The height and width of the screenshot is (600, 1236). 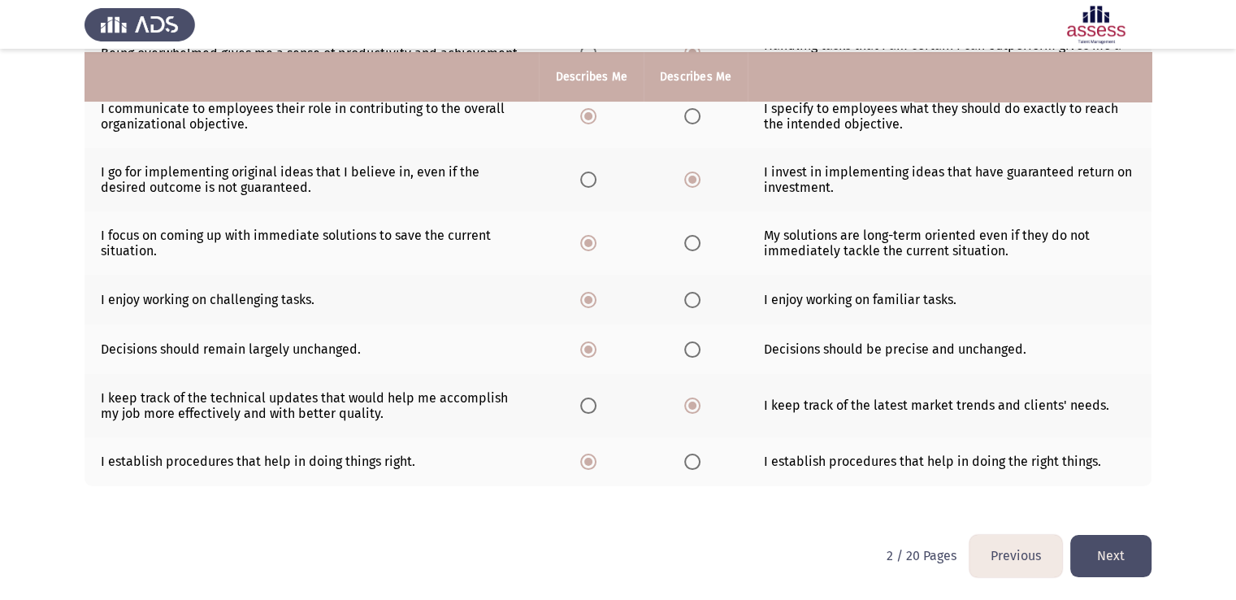 I want to click on td: I focus on coming up with immediate solutions to save the current situation., so click(x=311, y=243).